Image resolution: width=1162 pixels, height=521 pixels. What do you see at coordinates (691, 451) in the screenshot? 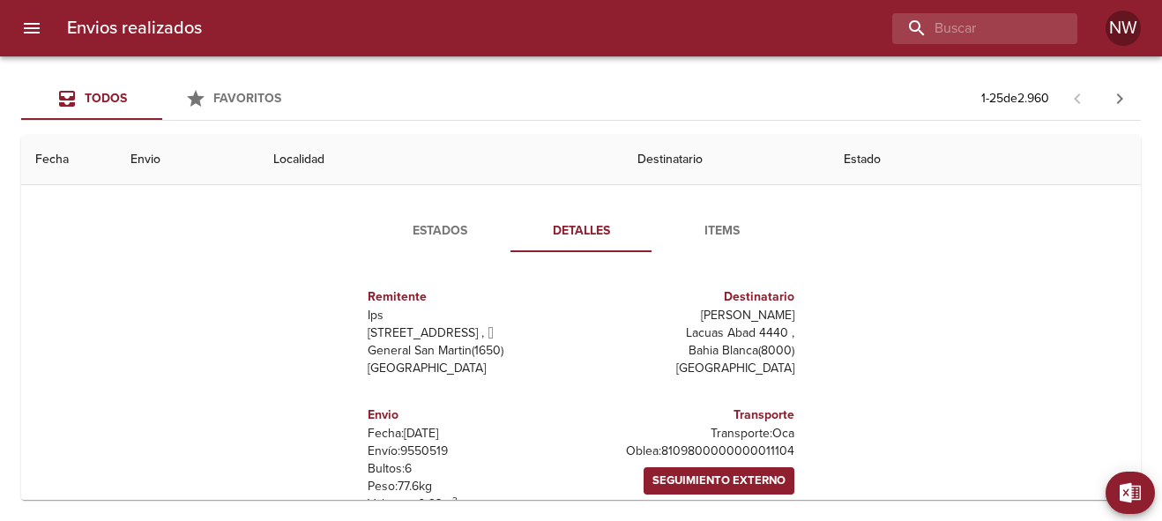
I see `p: Oblea: 8109800000000011104` at bounding box center [691, 451].